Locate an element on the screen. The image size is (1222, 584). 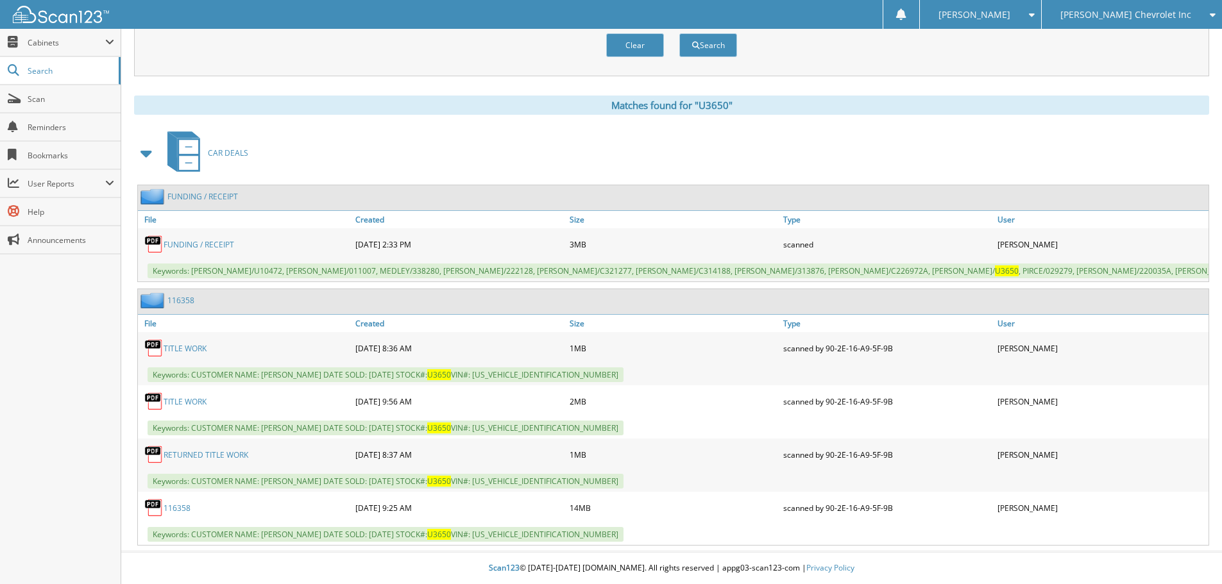
span: Cabinets is located at coordinates (66, 42).